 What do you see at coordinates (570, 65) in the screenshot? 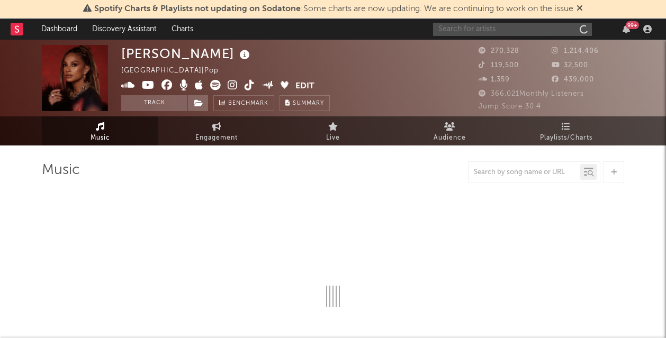
I see `span: 32,500` at bounding box center [570, 65].